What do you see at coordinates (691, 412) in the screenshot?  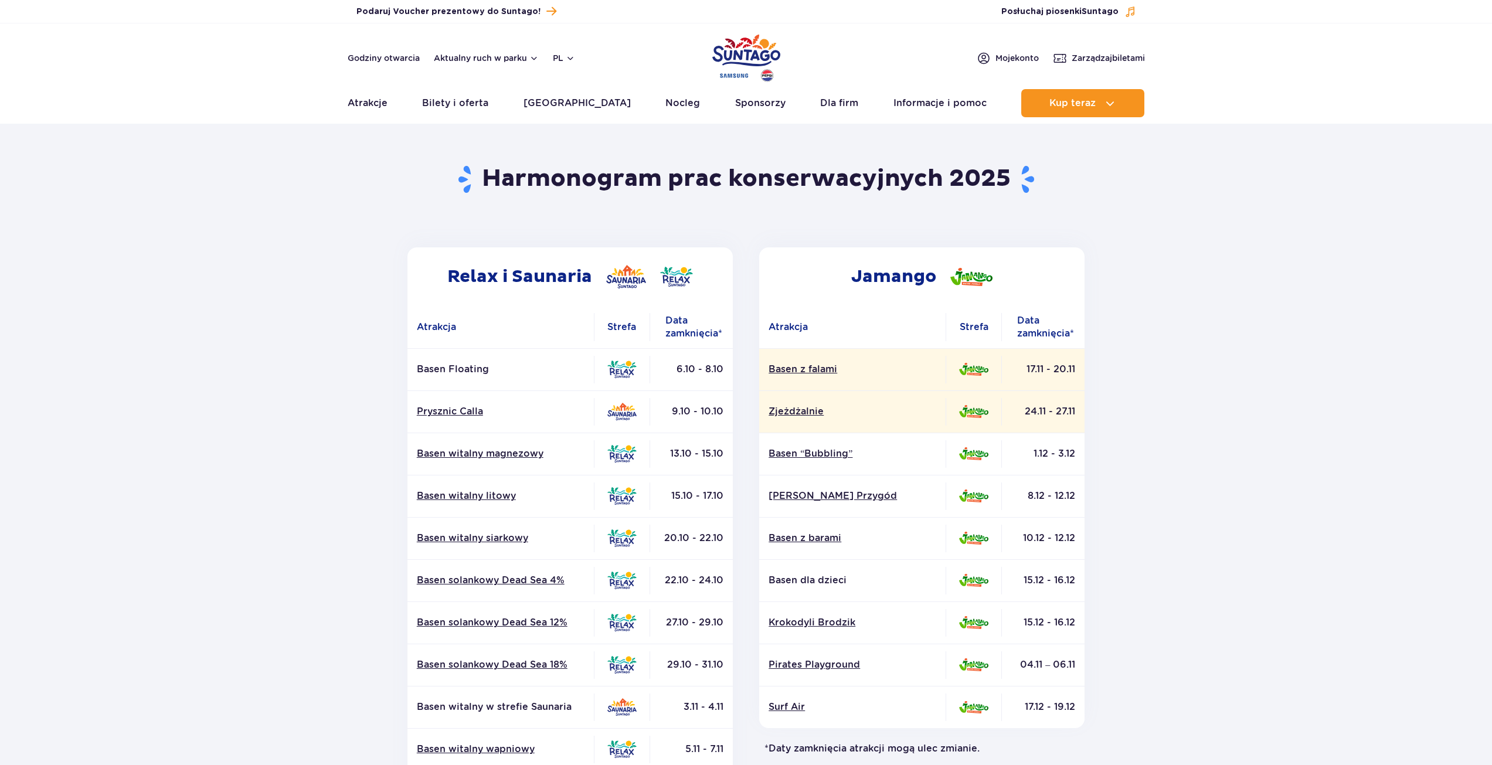 I see `td: 9.10 - 10.10` at bounding box center [691, 412].